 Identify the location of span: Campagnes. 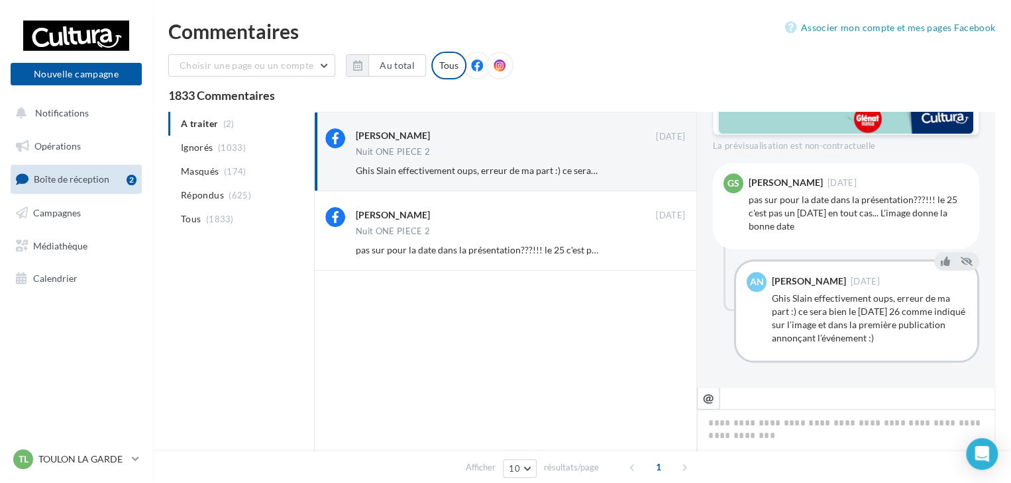
(57, 213).